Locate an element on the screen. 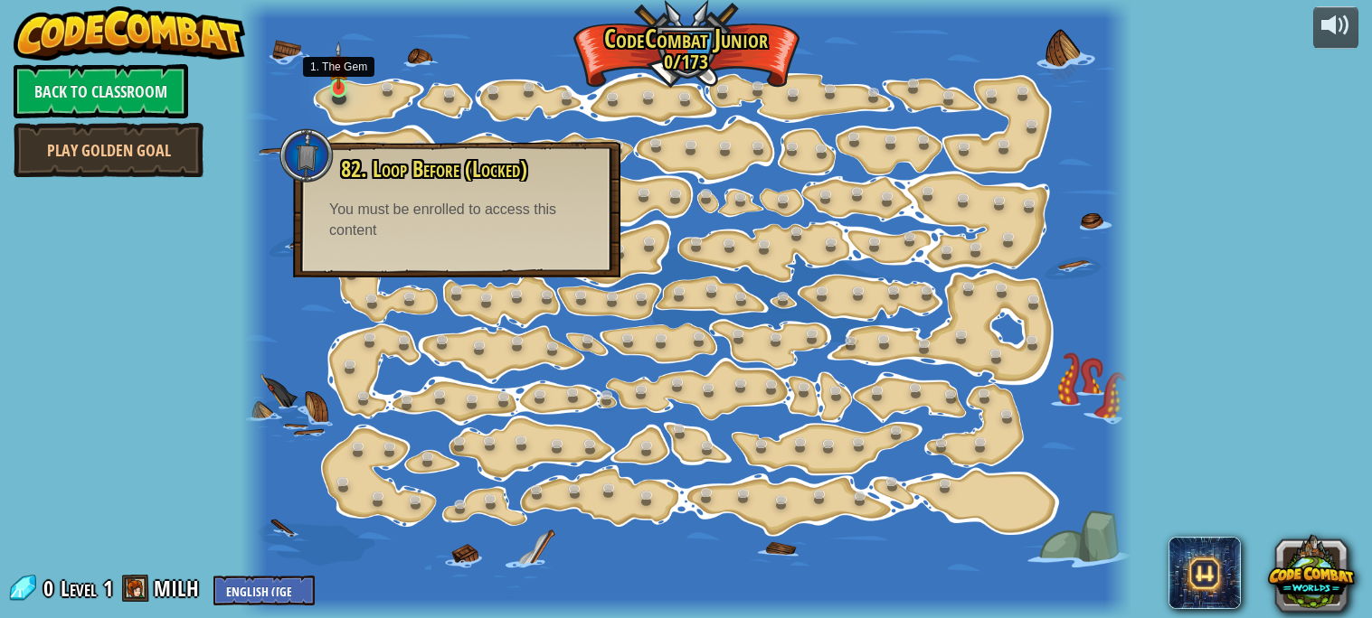 This screenshot has width=1372, height=618. div: You must be enrolled to access this content is located at coordinates (457, 221).